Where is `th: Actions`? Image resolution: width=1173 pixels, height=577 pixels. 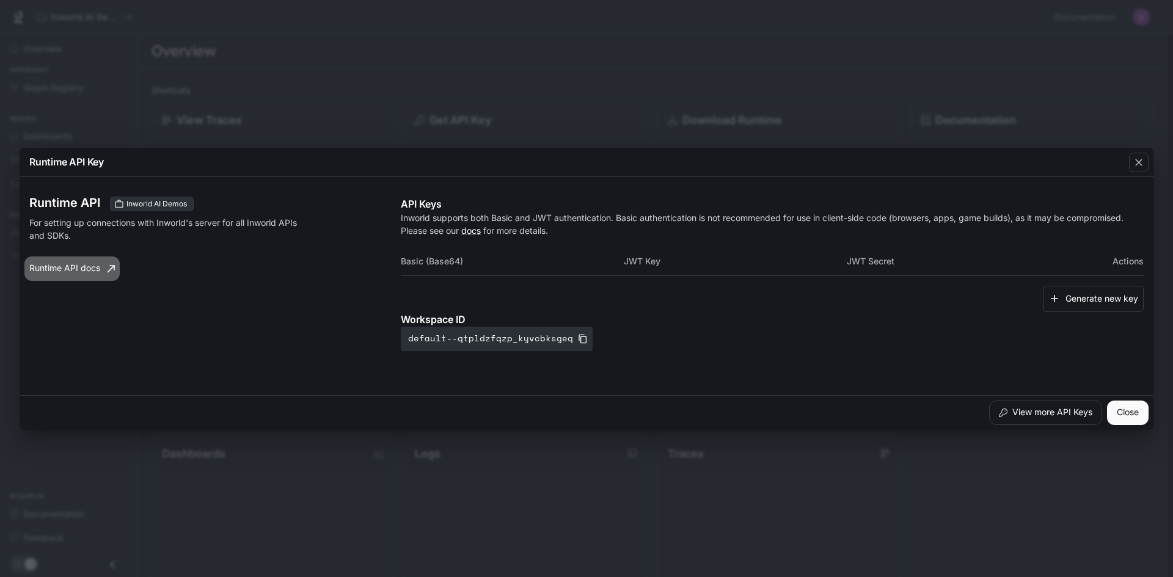
th: Actions is located at coordinates (1107, 262).